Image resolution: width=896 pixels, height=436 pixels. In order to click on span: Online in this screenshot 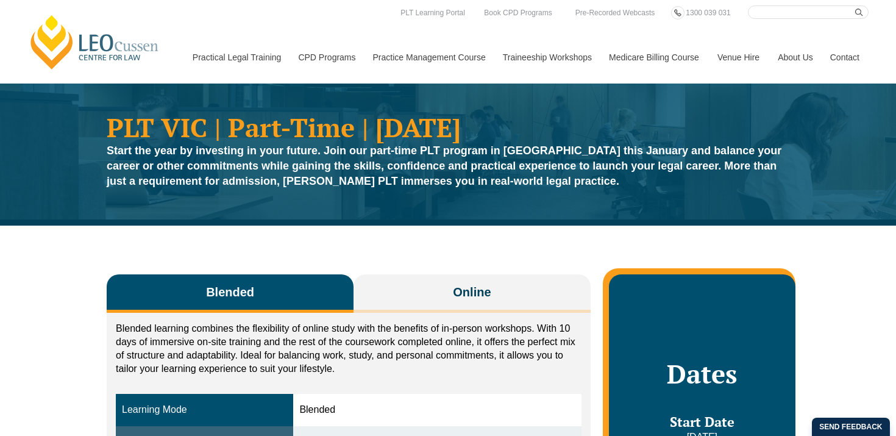, I will do `click(472, 292)`.